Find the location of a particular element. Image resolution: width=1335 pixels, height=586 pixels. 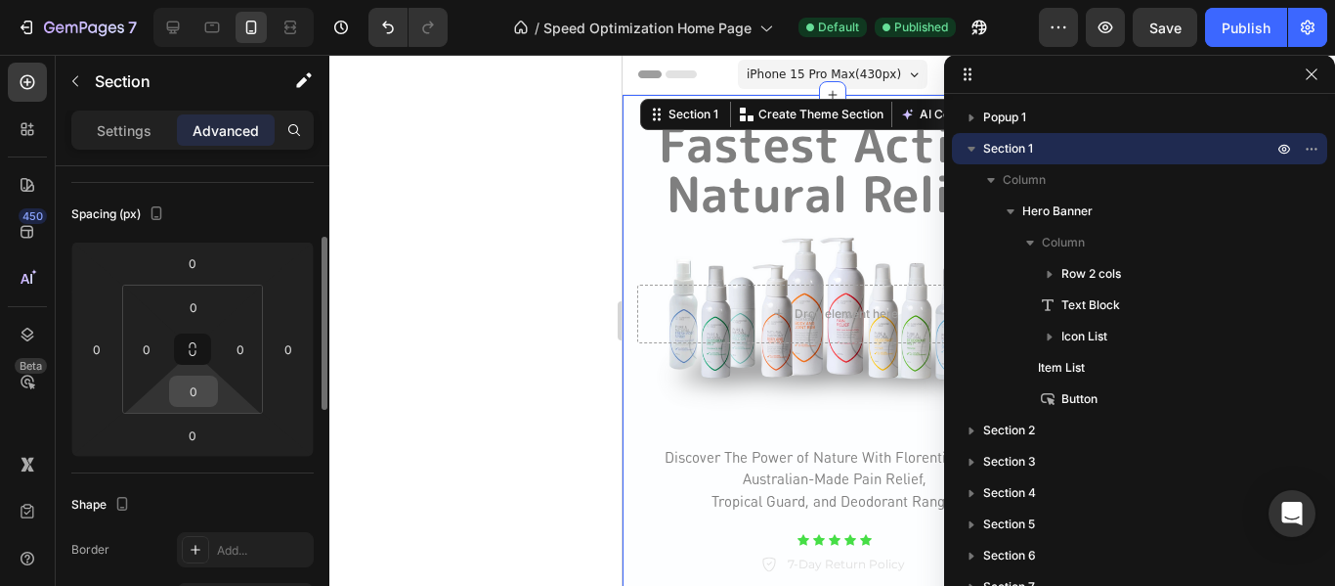

span: Section 4 is located at coordinates (1010, 493).